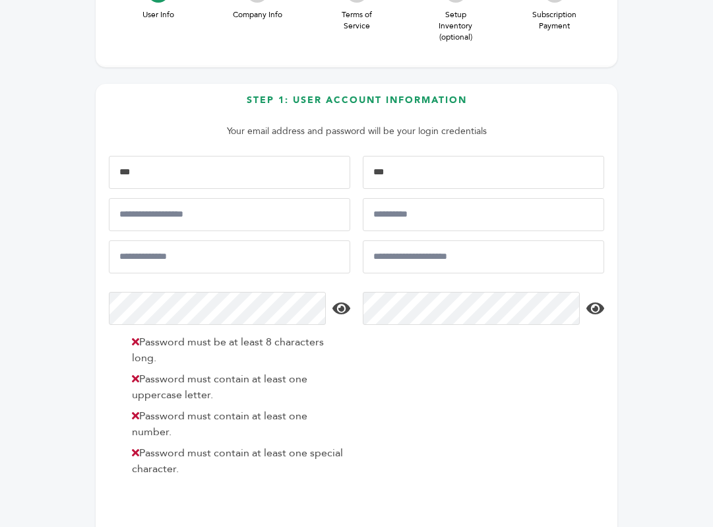 The width and height of the screenshot is (713, 527). I want to click on span: Setup Inventory (optional), so click(456, 26).